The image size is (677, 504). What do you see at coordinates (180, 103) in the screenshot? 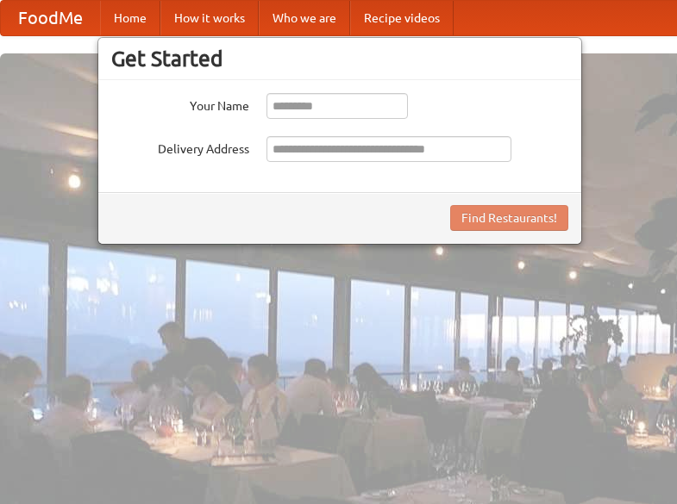
I see `label: Your Name` at bounding box center [180, 103].